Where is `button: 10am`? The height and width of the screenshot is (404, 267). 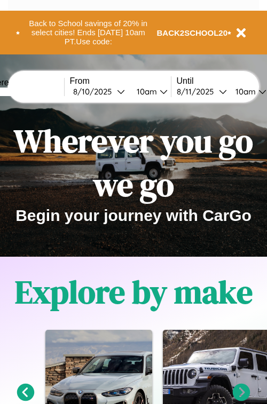
button: 10am is located at coordinates (149, 91).